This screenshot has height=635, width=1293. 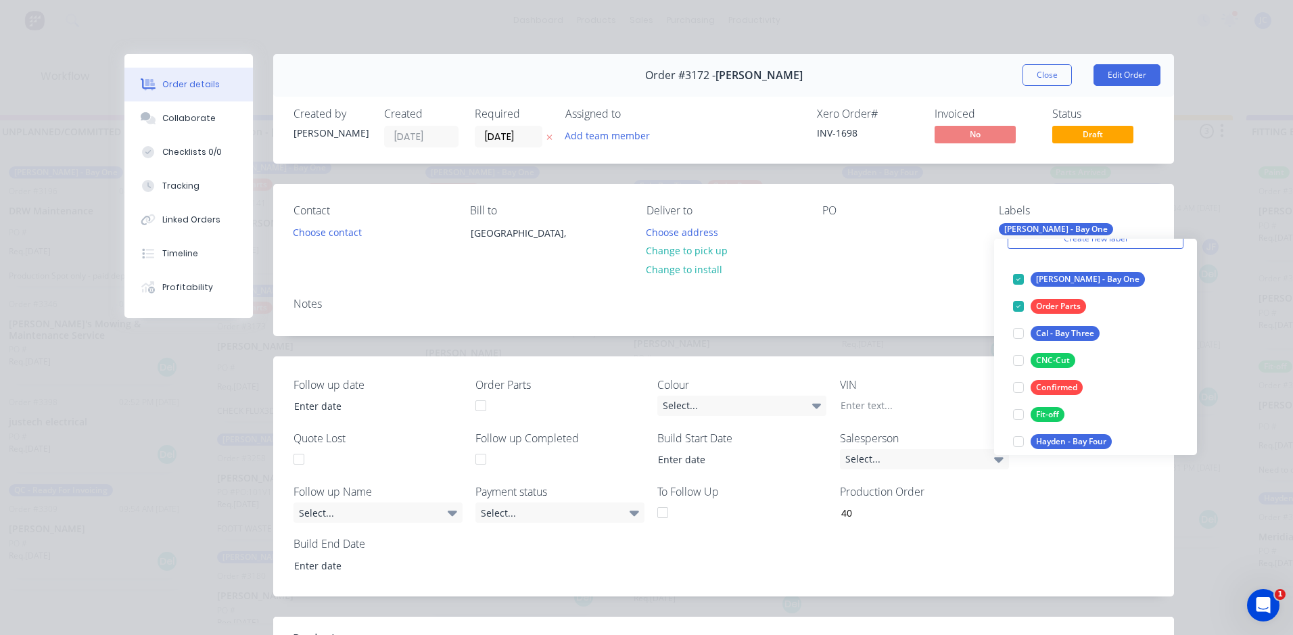 What do you see at coordinates (742, 438) in the screenshot?
I see `label: Build Start Date` at bounding box center [742, 438].